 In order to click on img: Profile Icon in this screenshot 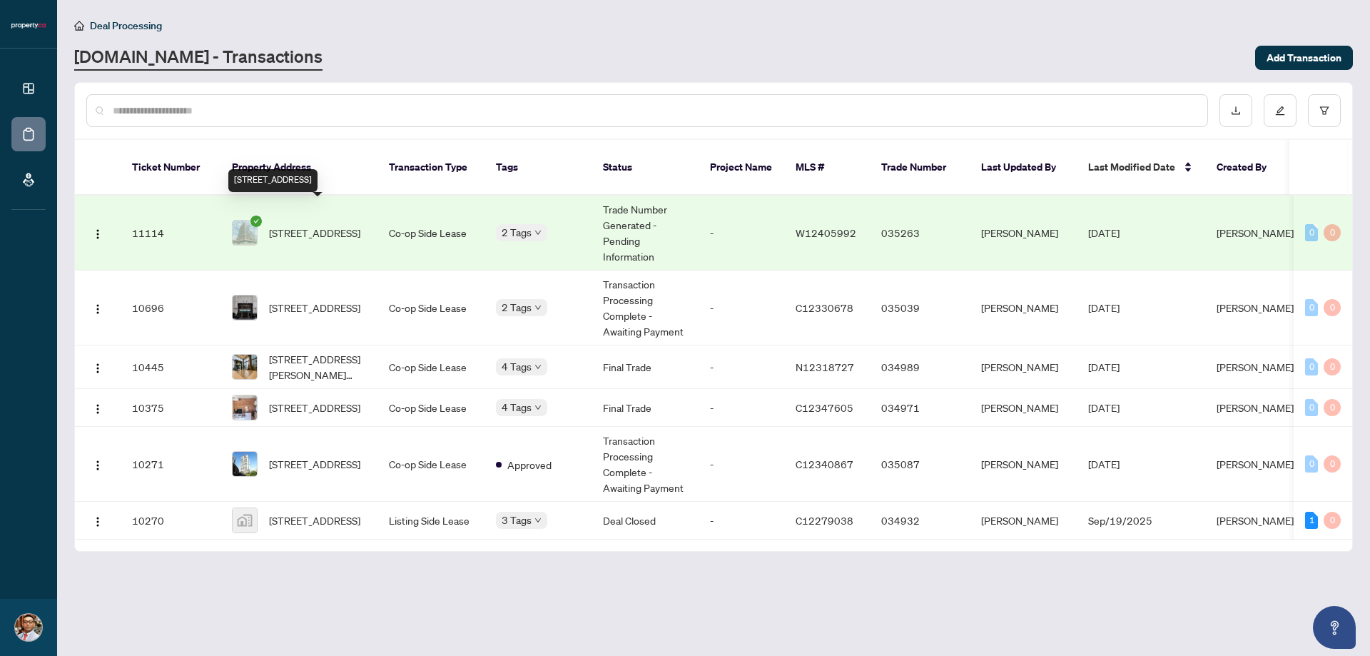, I will do `click(29, 627)`.